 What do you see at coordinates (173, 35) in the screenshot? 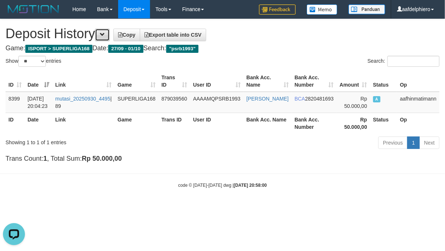
I see `span: Export table into CSV` at bounding box center [173, 35].